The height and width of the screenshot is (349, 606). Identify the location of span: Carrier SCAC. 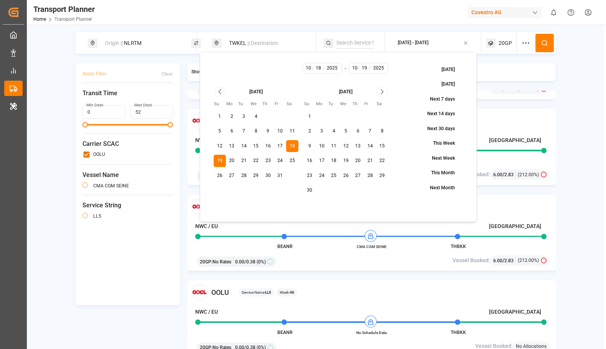
(128, 144).